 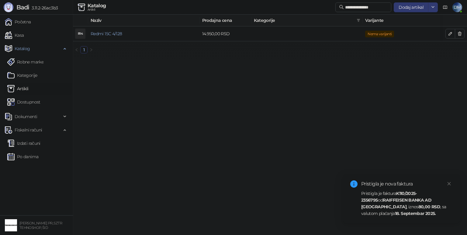 What do you see at coordinates (23, 7) in the screenshot?
I see `span: Badi` at bounding box center [23, 7].